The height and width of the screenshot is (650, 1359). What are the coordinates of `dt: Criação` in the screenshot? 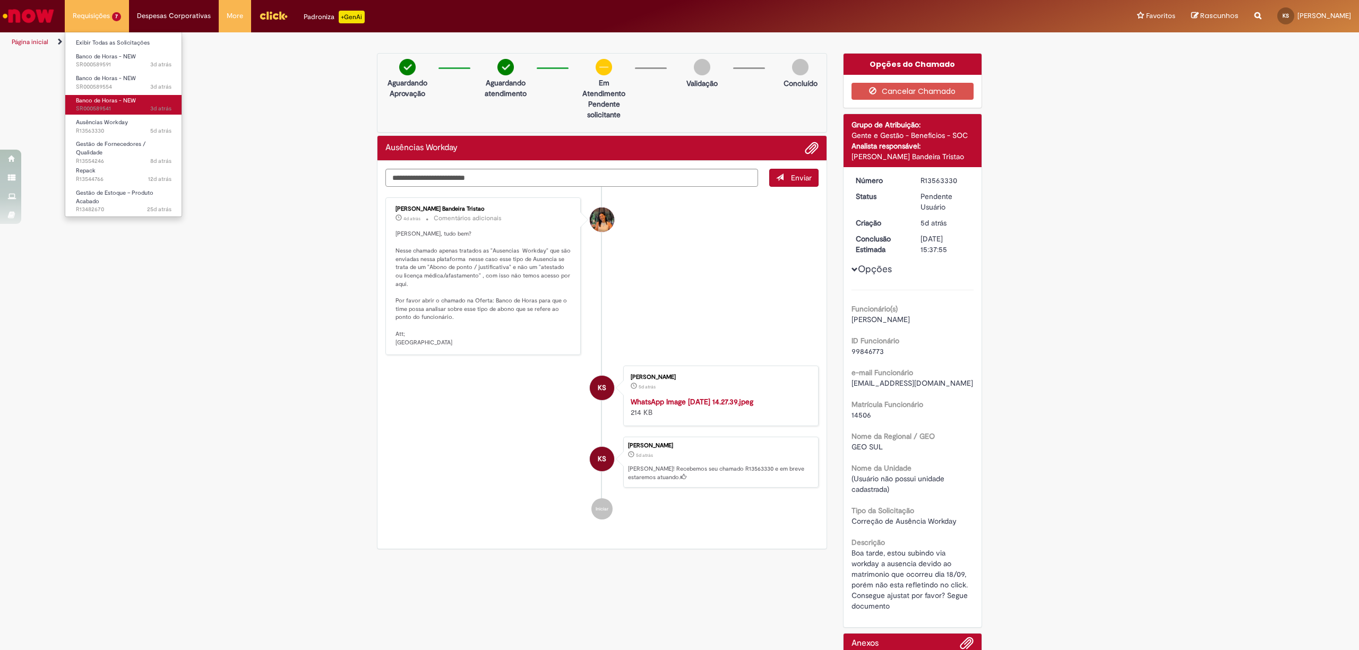 It's located at (880, 223).